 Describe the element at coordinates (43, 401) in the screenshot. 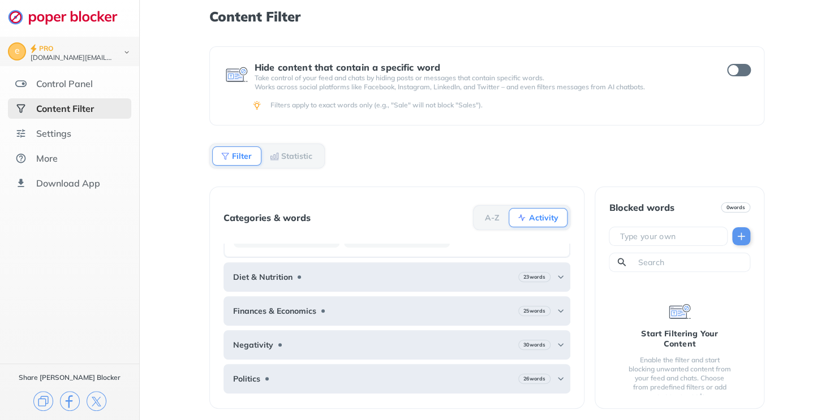

I see `img: copy.svg` at that location.